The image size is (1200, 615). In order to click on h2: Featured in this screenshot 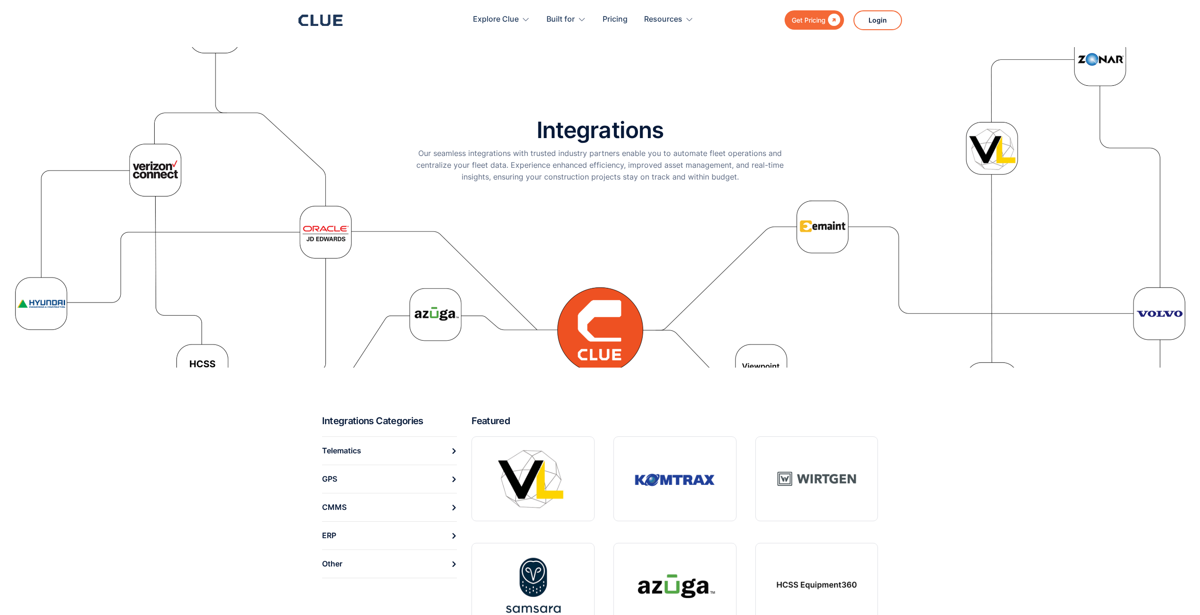, I will do `click(674, 421)`.